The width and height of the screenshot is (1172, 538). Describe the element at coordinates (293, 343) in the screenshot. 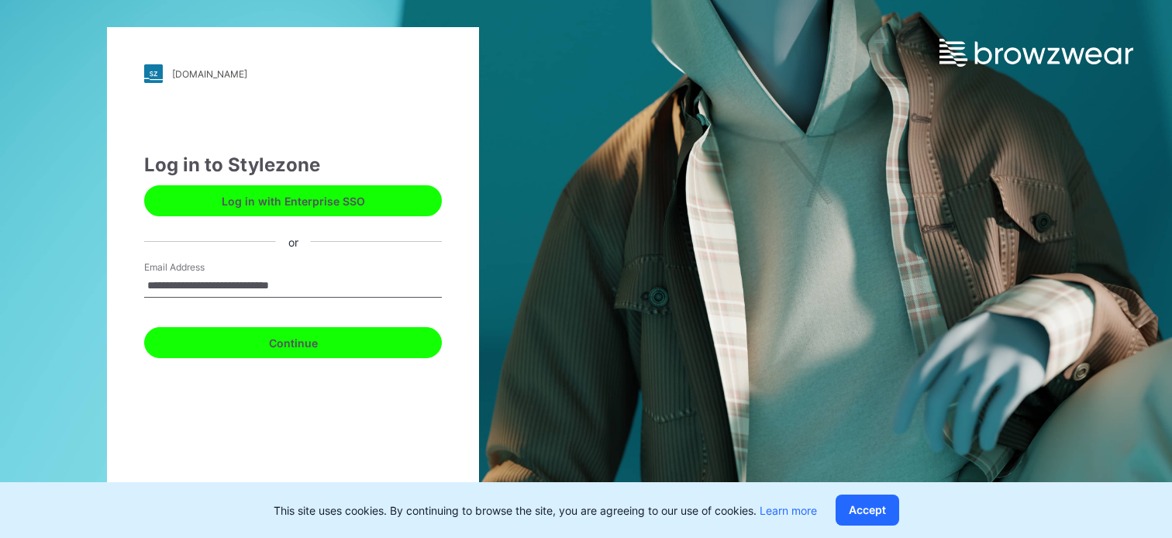

I see `button: Continue` at that location.